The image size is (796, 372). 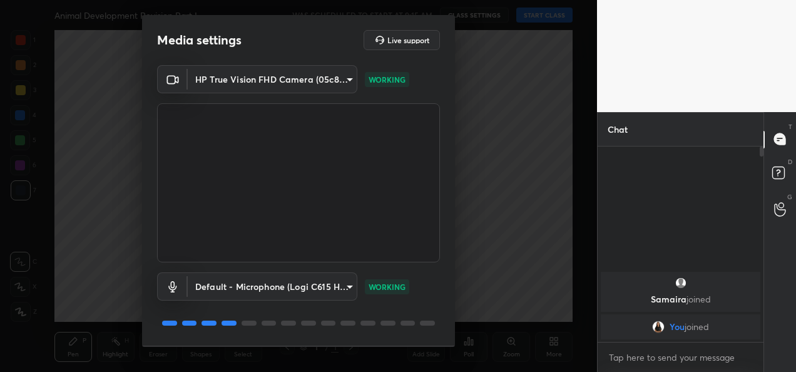 What do you see at coordinates (680, 299) in the screenshot?
I see `p: Samaira` at bounding box center [680, 299].